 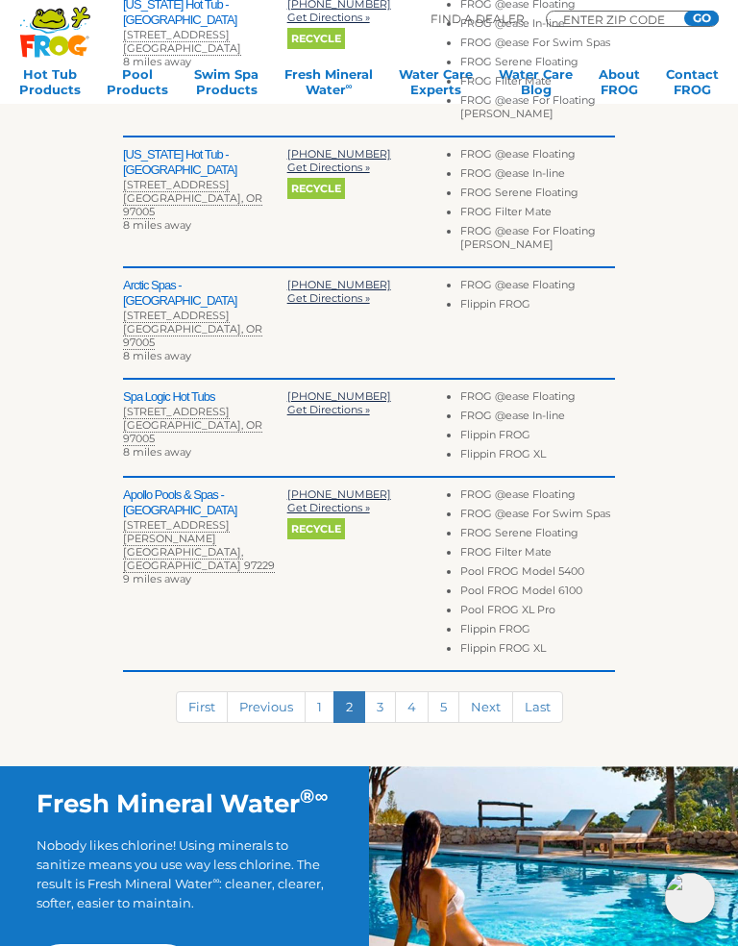 What do you see at coordinates (619, 86) in the screenshot?
I see `a: AboutFROG` at bounding box center [619, 86].